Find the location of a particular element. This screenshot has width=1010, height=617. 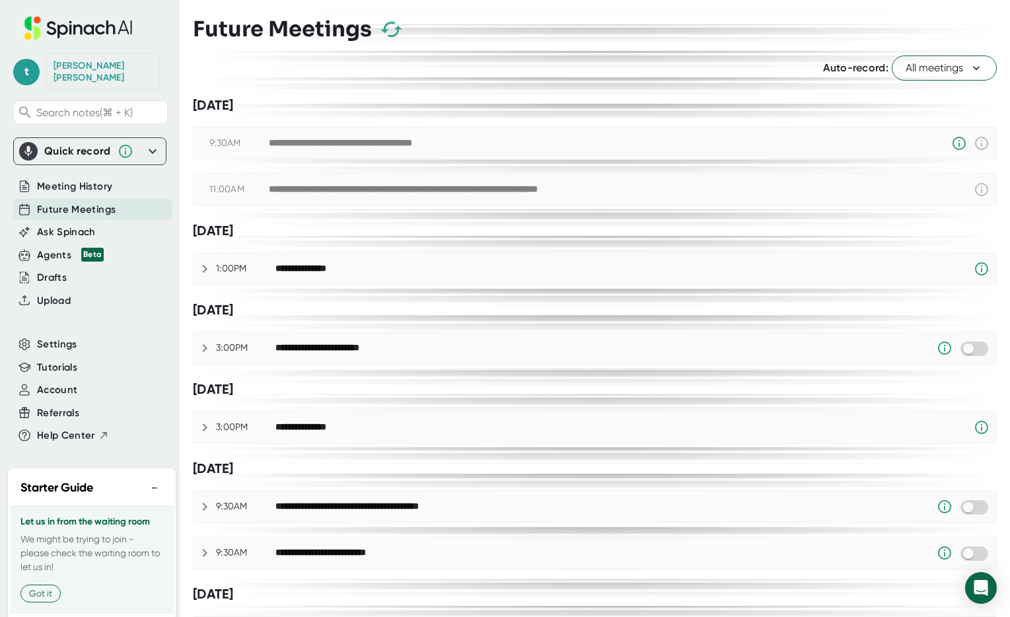

button: Ask Spinach is located at coordinates (66, 232).